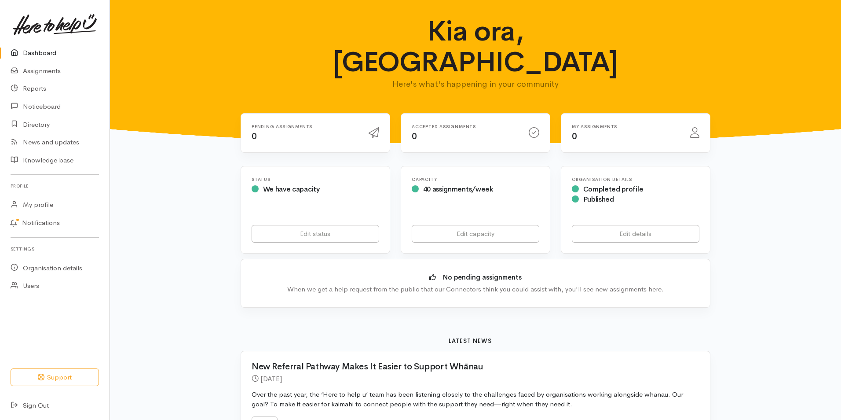 The image size is (841, 420). Describe the element at coordinates (476, 179) in the screenshot. I see `h6: Capacity` at that location.